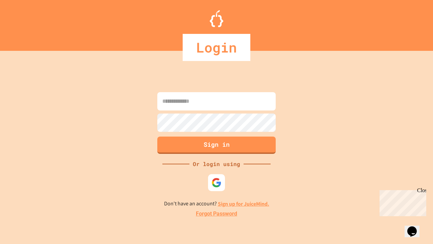 This screenshot has height=244, width=433. I want to click on img: google-icon.svg, so click(217, 182).